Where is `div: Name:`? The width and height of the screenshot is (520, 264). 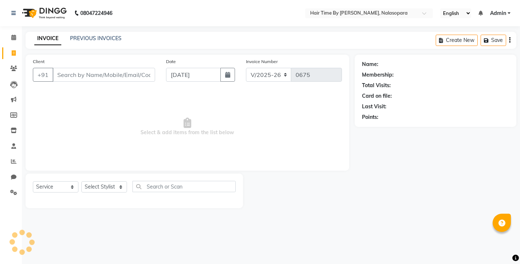
div: Name: is located at coordinates (370, 64).